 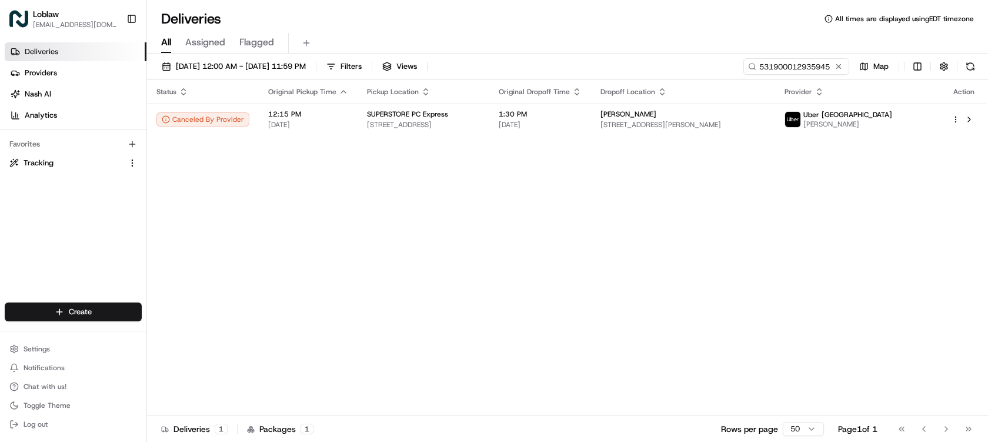 What do you see at coordinates (112, 82) in the screenshot?
I see `input: Clear` at bounding box center [112, 82].